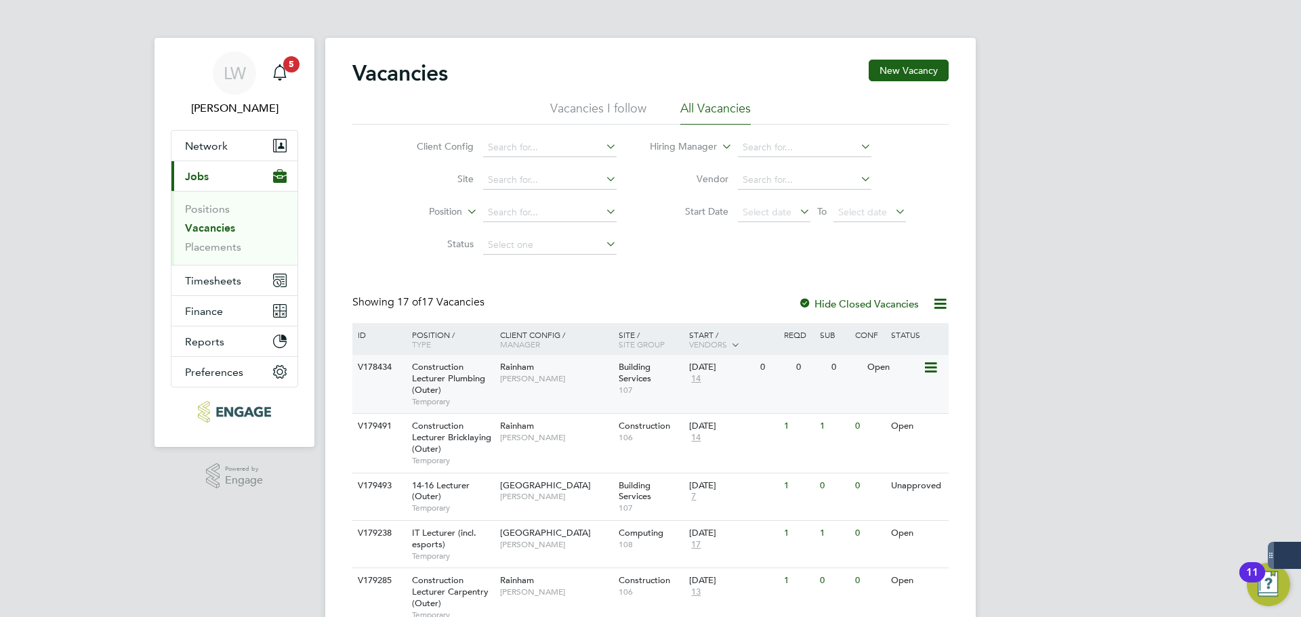 The image size is (1301, 617). Describe the element at coordinates (280, 73) in the screenshot. I see `a: 5` at that location.